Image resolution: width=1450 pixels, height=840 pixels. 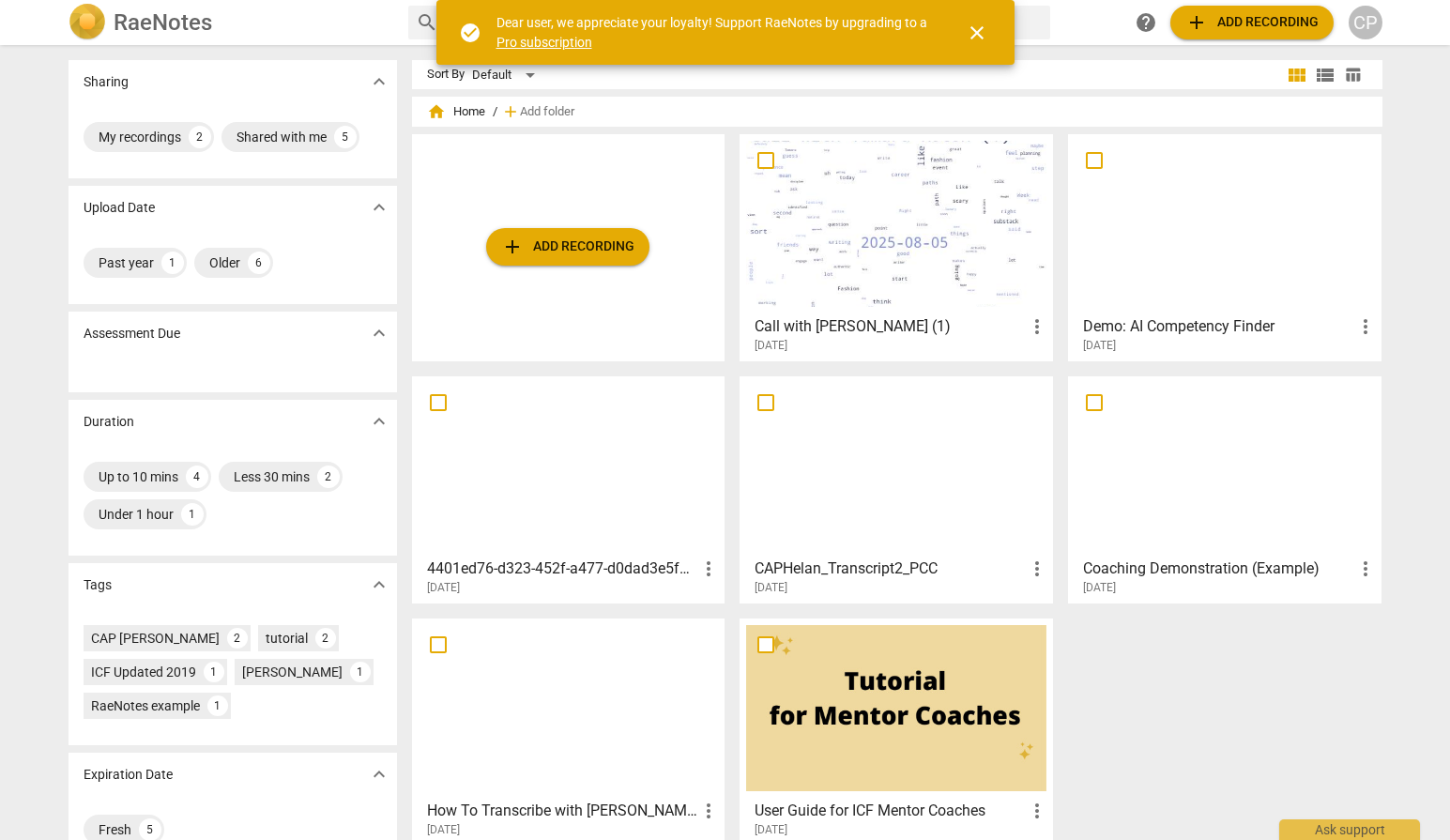 What do you see at coordinates (1218, 327) in the screenshot?
I see `h3: Demo: AI Competency Finder` at bounding box center [1218, 327].